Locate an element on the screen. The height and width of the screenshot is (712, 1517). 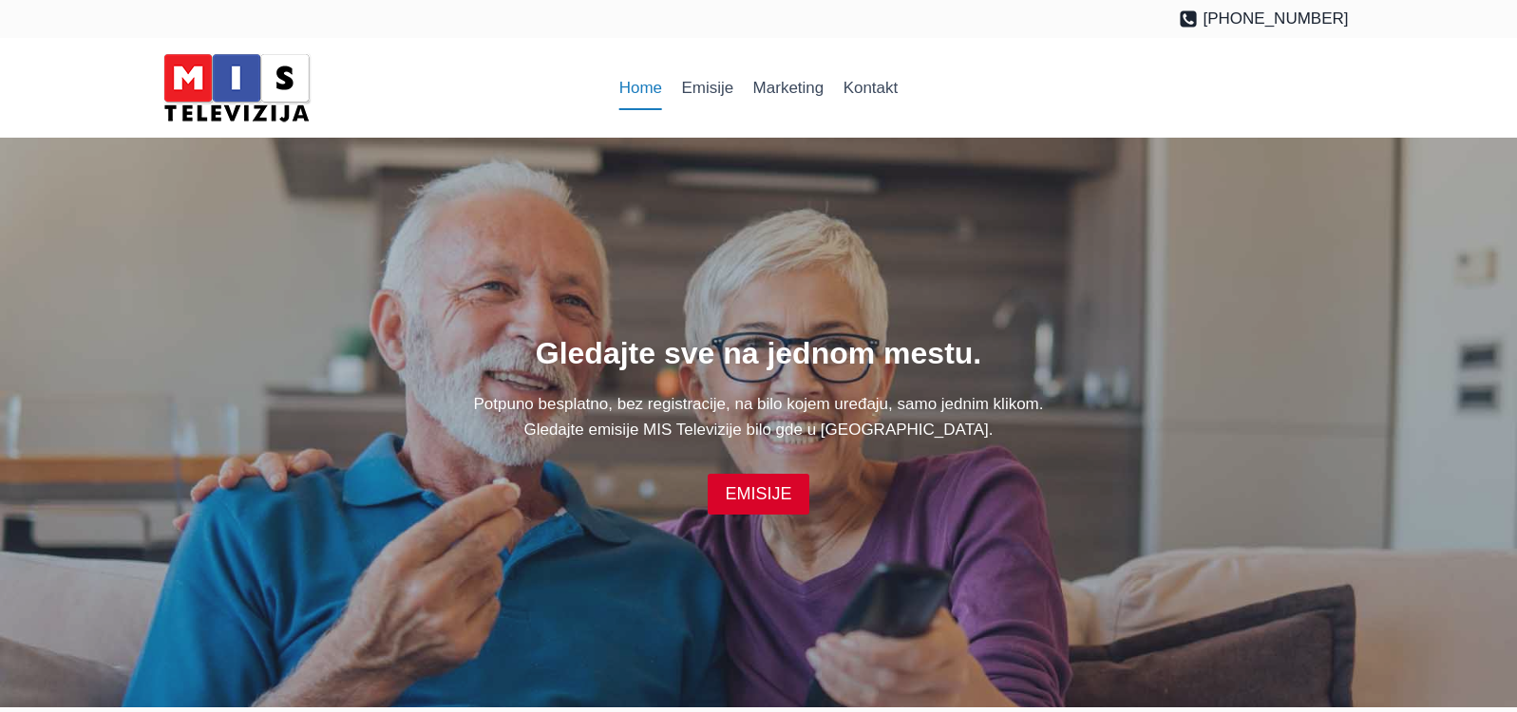
a: Kontakt is located at coordinates (870, 88).